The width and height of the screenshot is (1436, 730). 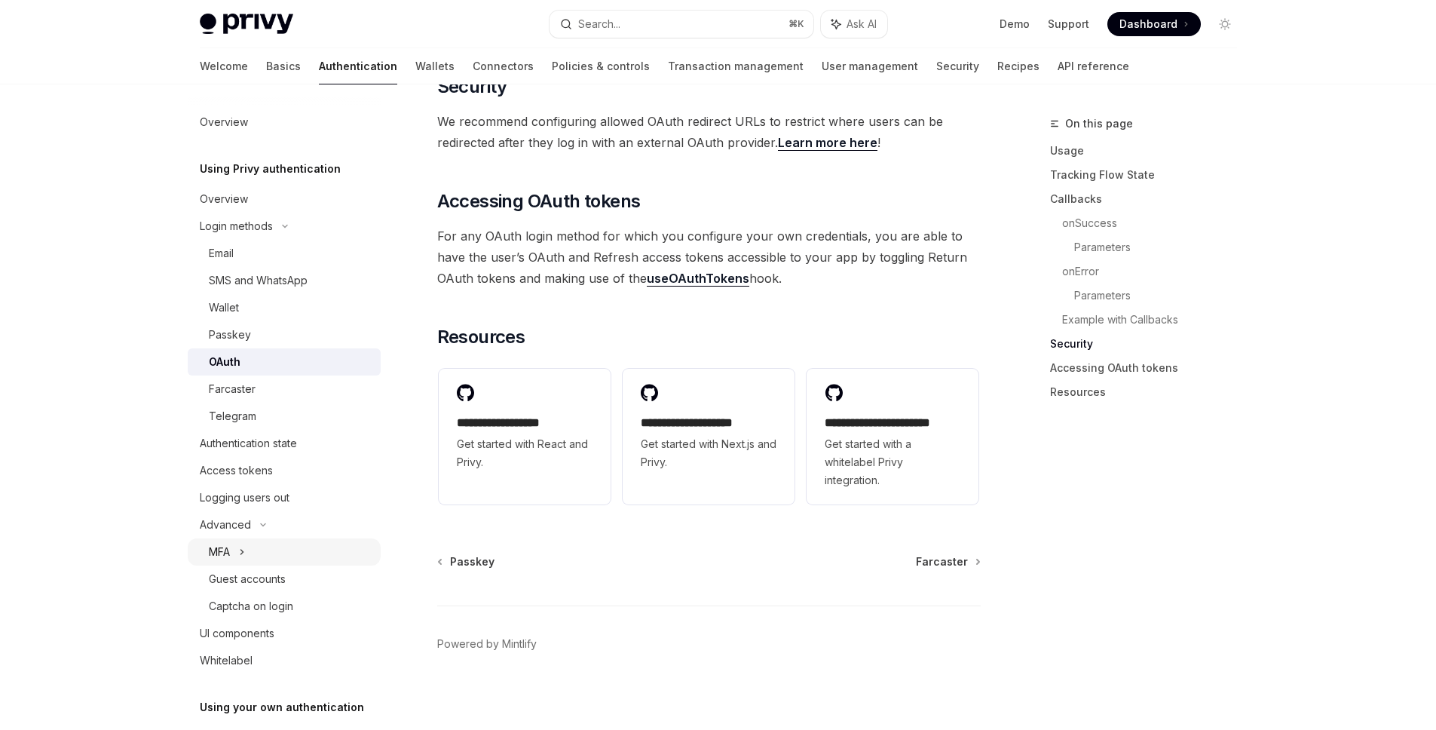 What do you see at coordinates (226, 661) in the screenshot?
I see `div: Whitelabel` at bounding box center [226, 661].